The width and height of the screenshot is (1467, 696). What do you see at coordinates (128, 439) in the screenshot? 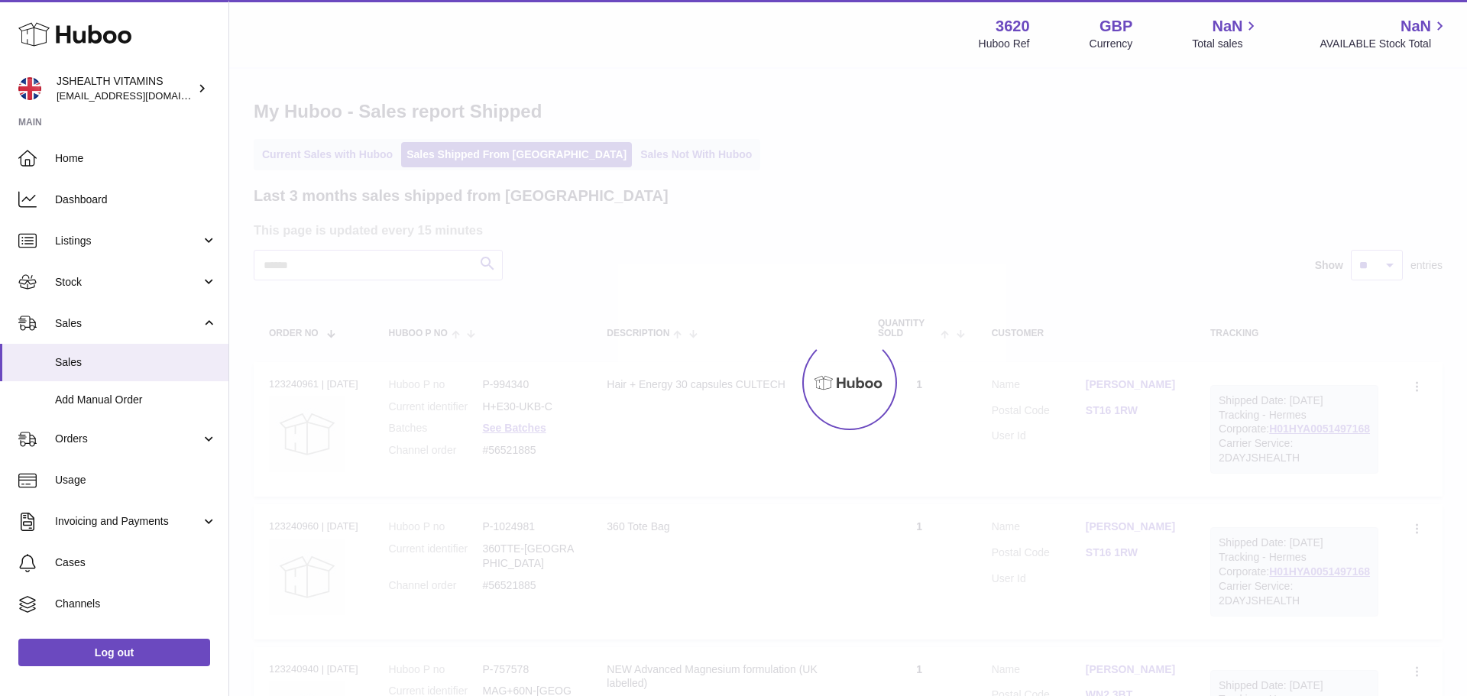
I see `span: Orders` at bounding box center [128, 439].